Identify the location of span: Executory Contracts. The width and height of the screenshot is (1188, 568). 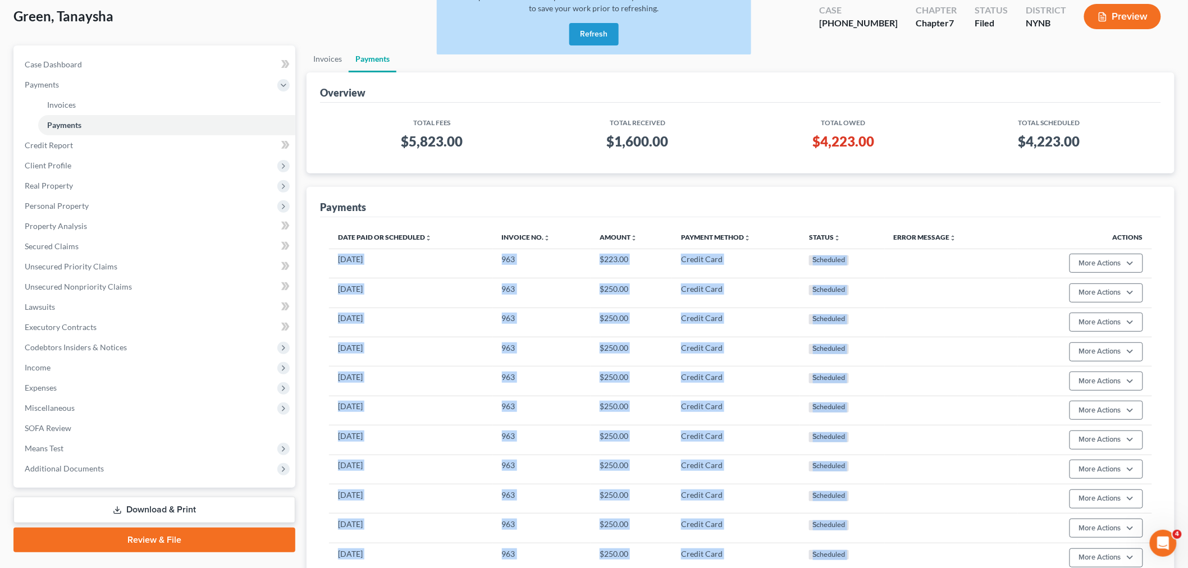
(61, 327).